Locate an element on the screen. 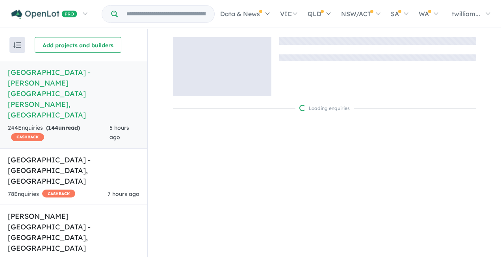  div: 244 Enquir ies is located at coordinates (59, 133).